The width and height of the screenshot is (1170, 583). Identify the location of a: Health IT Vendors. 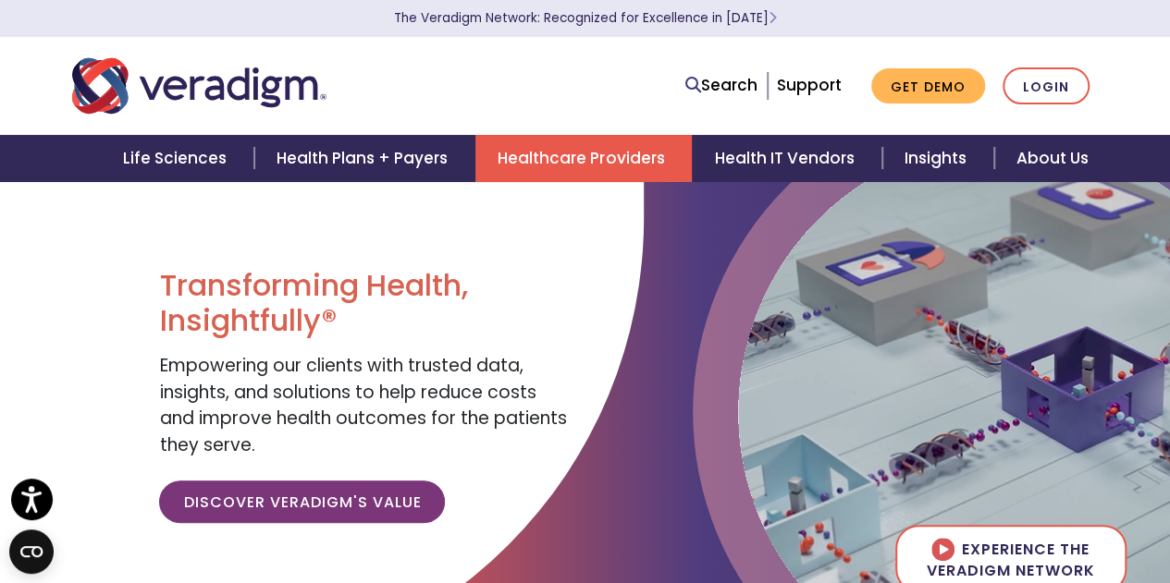
(786, 158).